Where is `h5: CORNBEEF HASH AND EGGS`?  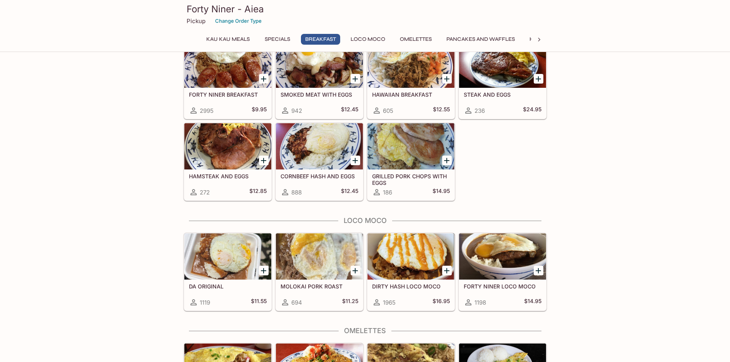
h5: CORNBEEF HASH AND EGGS is located at coordinates (319, 176).